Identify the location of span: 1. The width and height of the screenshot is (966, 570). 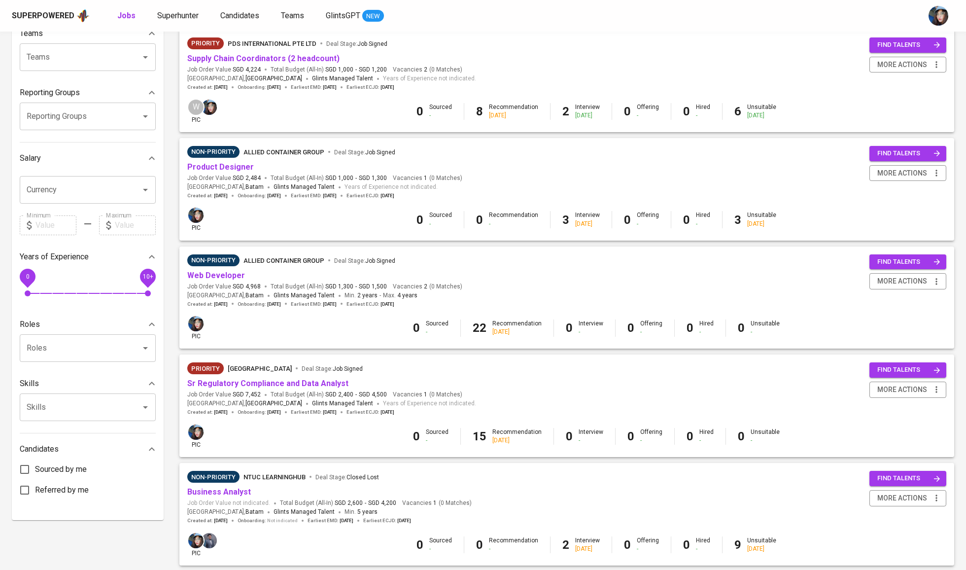
(425, 178).